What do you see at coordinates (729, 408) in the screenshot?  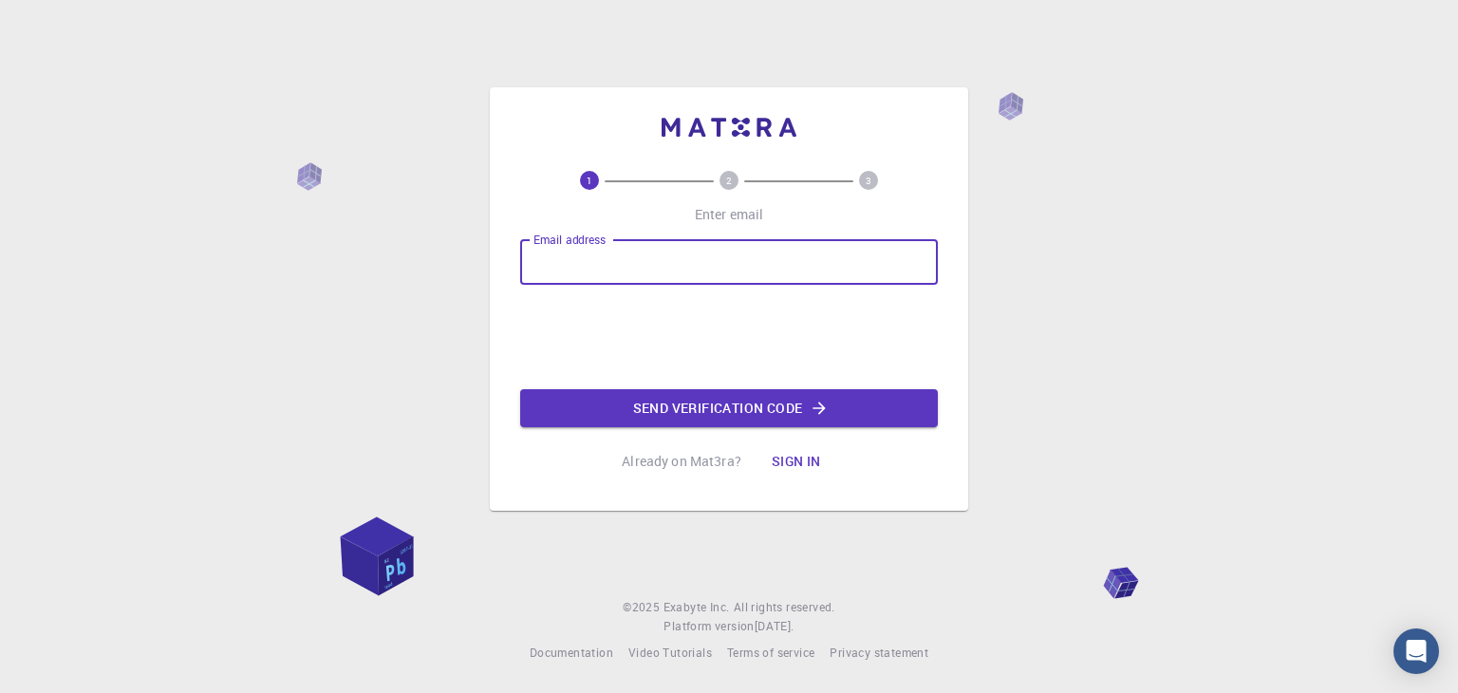 I see `button: Send verification code` at bounding box center [729, 408].